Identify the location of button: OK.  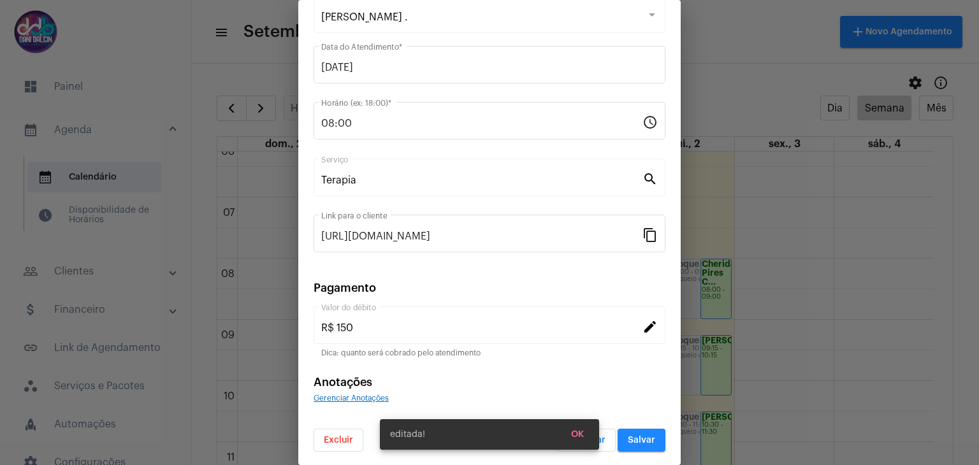
(578, 435).